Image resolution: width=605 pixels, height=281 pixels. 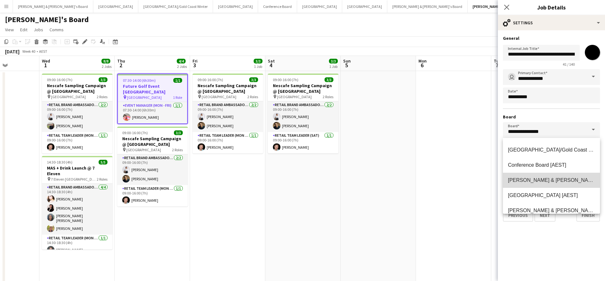 What do you see at coordinates (347, 65) in the screenshot?
I see `span: 5` at bounding box center [347, 65].